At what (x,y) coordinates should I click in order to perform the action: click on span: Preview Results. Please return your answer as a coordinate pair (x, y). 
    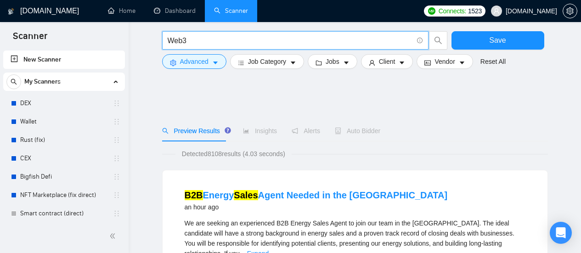
    Looking at the image, I should click on (195, 131).